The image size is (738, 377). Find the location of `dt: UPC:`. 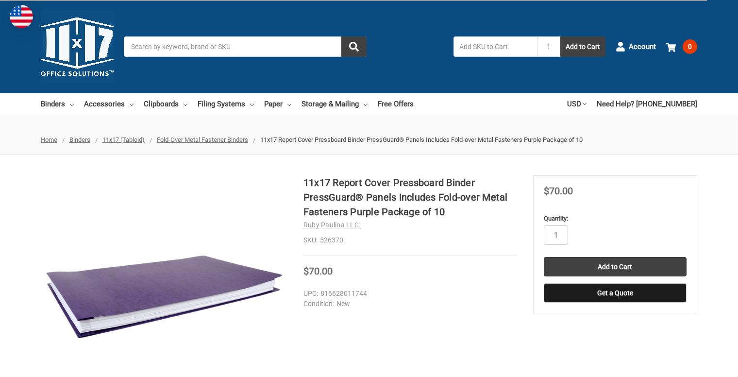

dt: UPC: is located at coordinates (311, 293).